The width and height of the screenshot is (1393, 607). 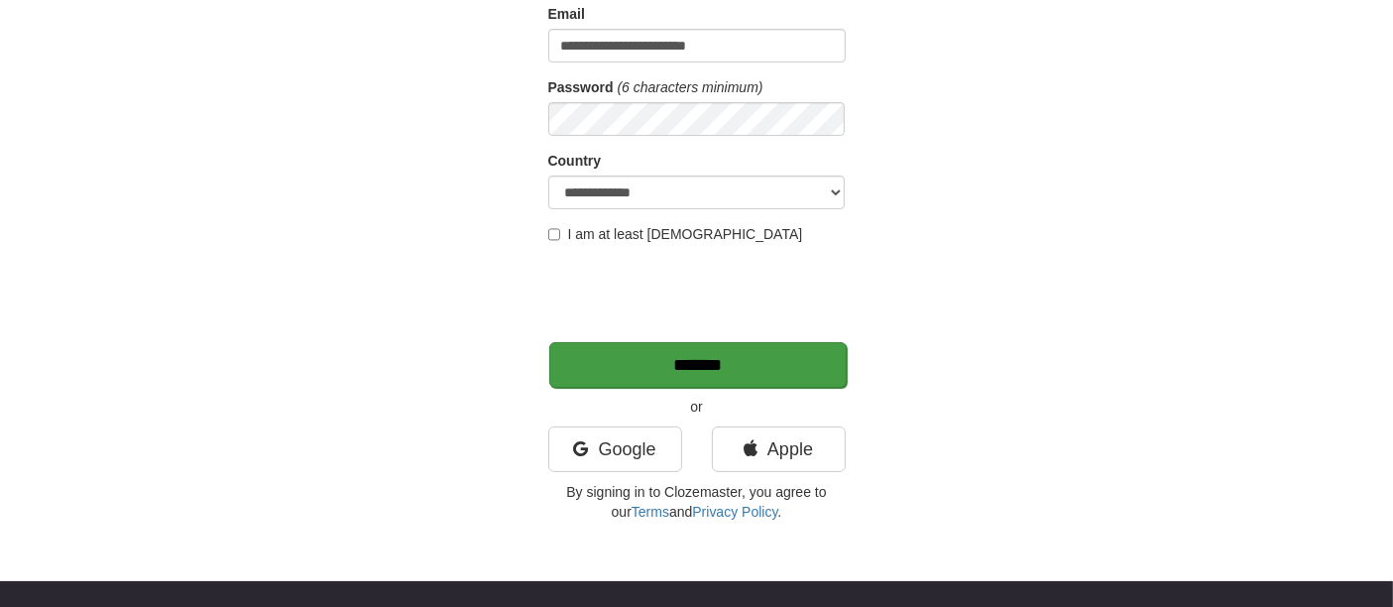 What do you see at coordinates (697, 502) in the screenshot?
I see `p: By signing in to Clozemaster, you agree to our and .` at bounding box center [697, 502].